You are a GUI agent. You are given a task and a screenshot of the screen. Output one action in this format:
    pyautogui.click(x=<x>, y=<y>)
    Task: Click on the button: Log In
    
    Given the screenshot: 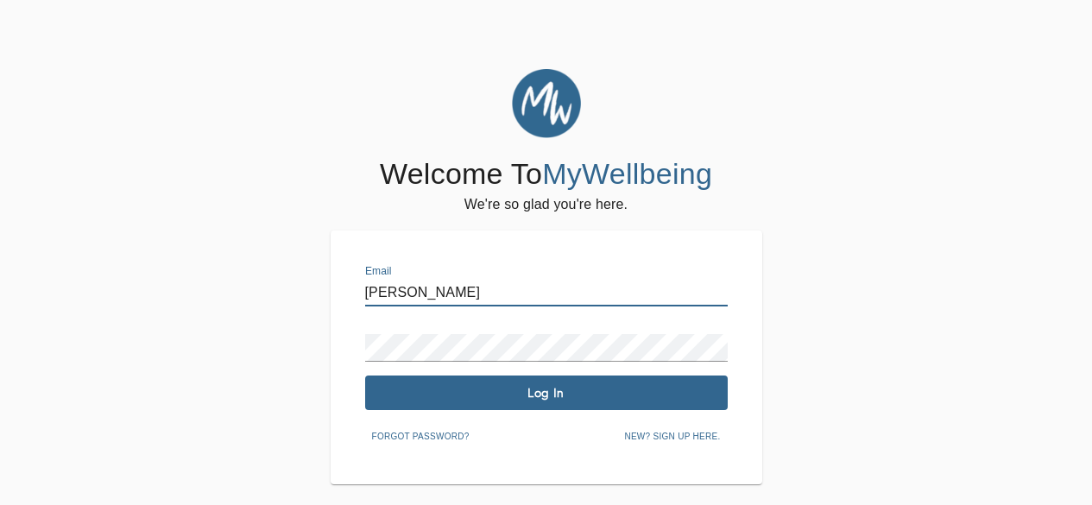 What is the action you would take?
    pyautogui.click(x=546, y=393)
    